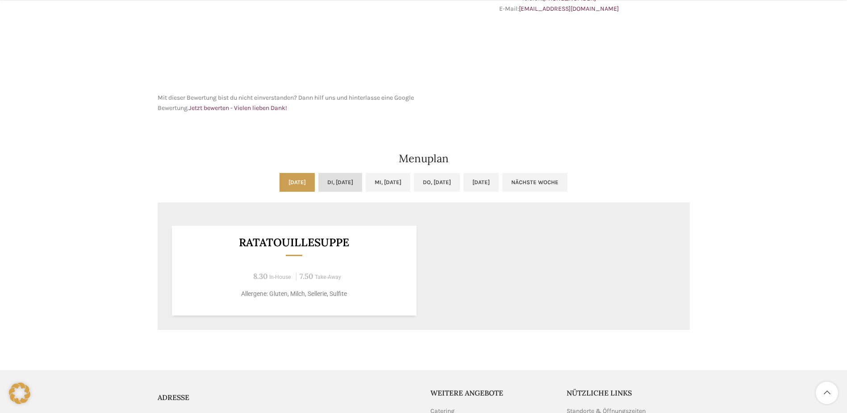 The image size is (847, 413). What do you see at coordinates (306, 276) in the screenshot?
I see `span: 7.50` at bounding box center [306, 276].